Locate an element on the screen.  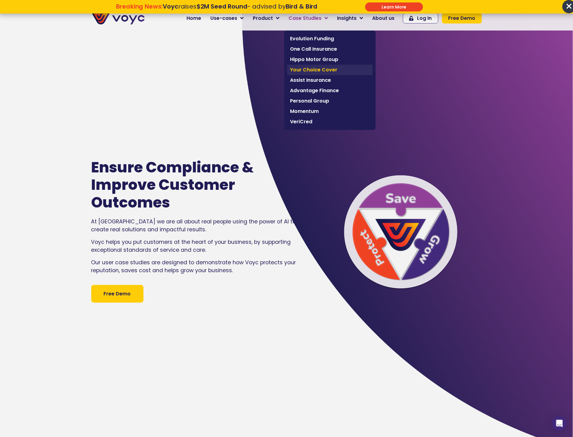
a: About us is located at coordinates (384, 18).